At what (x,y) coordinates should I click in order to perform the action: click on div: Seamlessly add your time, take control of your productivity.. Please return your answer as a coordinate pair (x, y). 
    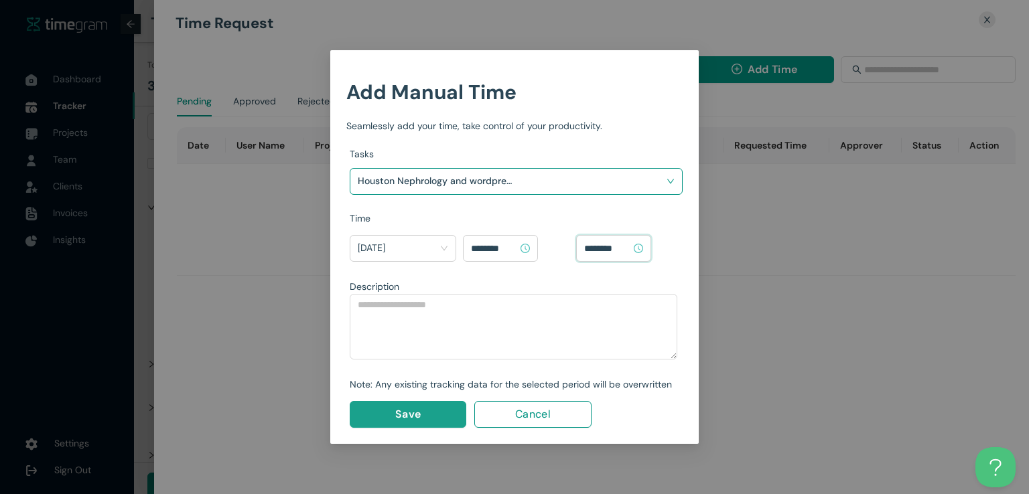
    Looking at the image, I should click on (514, 126).